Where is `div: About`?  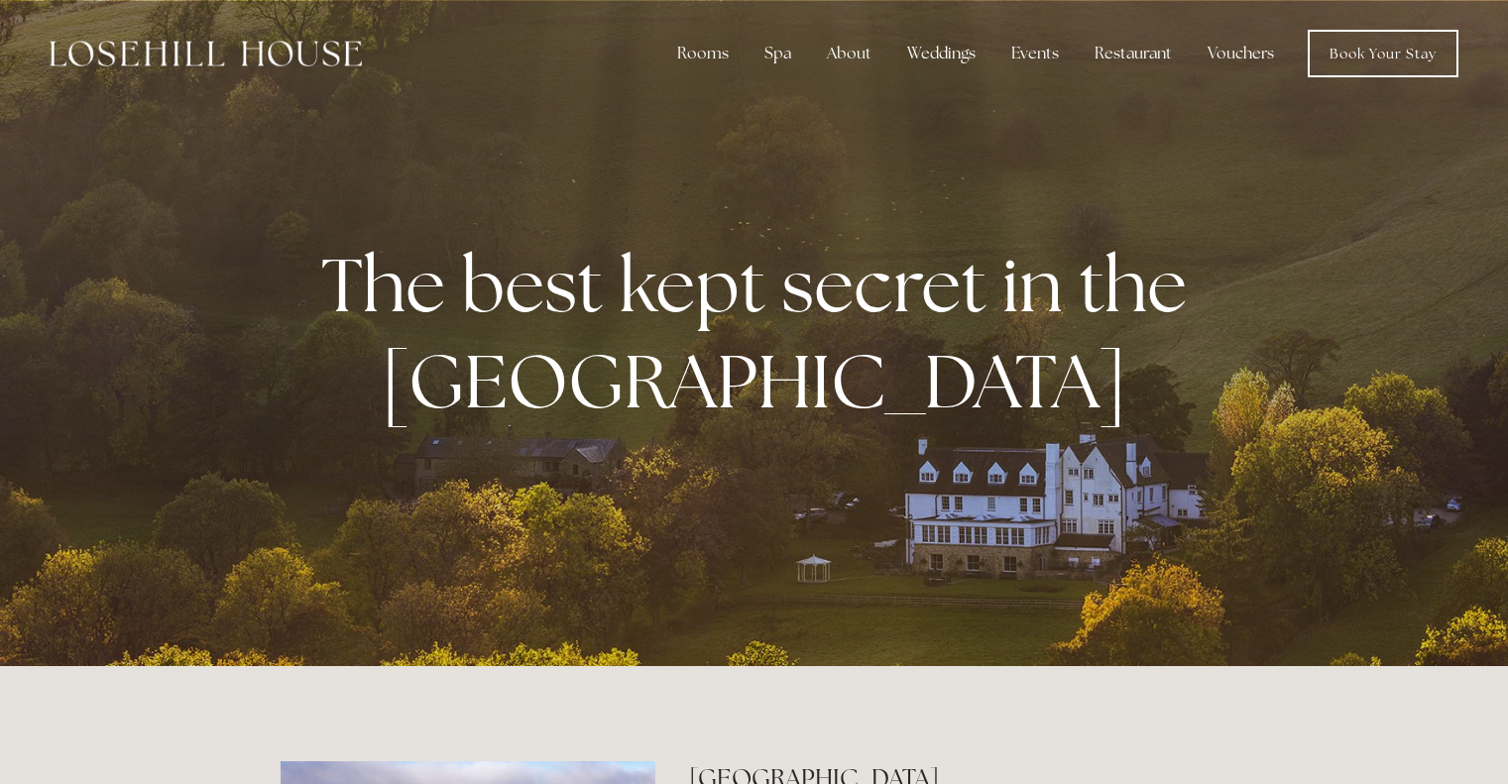 div: About is located at coordinates (849, 54).